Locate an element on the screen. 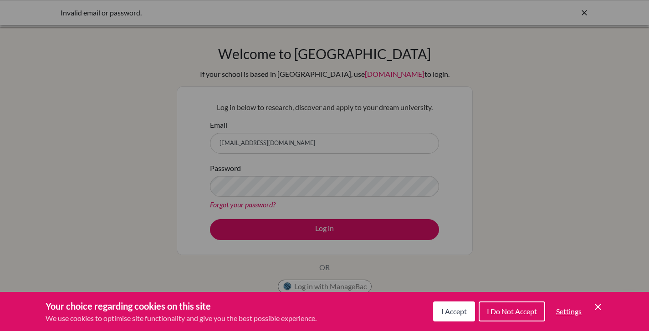 The height and width of the screenshot is (331, 649). button: Save and close is located at coordinates (598, 307).